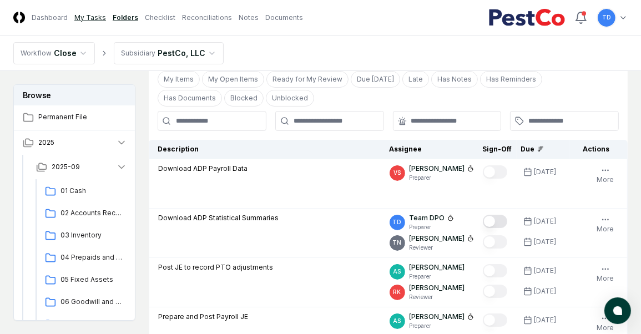 Image resolution: width=641 pixels, height=334 pixels. I want to click on a: Checklist, so click(160, 18).